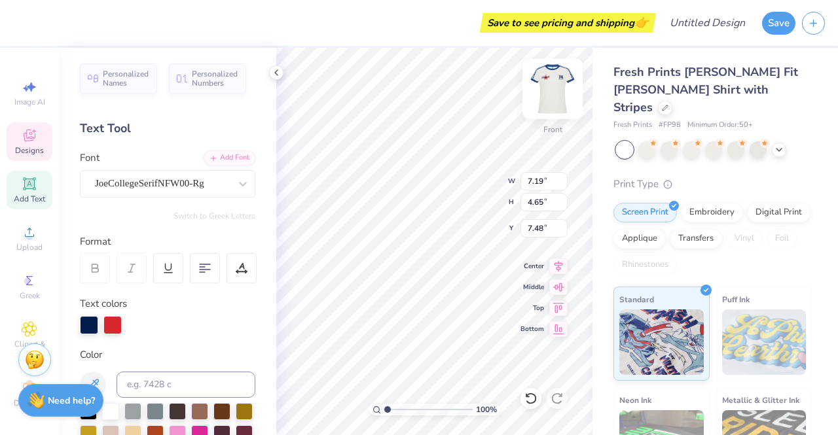 This screenshot has height=435, width=838. Describe the element at coordinates (168, 128) in the screenshot. I see `div: Text Tool` at that location.